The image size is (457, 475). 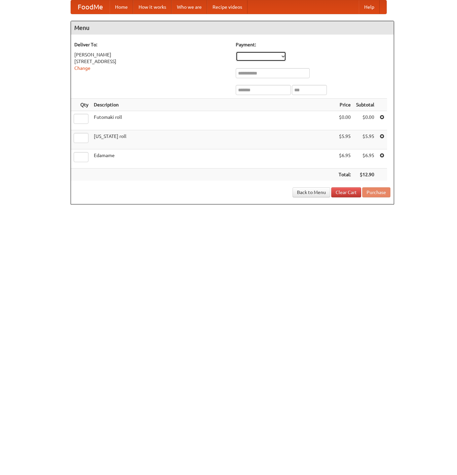 What do you see at coordinates (227, 7) in the screenshot?
I see `a: Recipe videos` at bounding box center [227, 7].